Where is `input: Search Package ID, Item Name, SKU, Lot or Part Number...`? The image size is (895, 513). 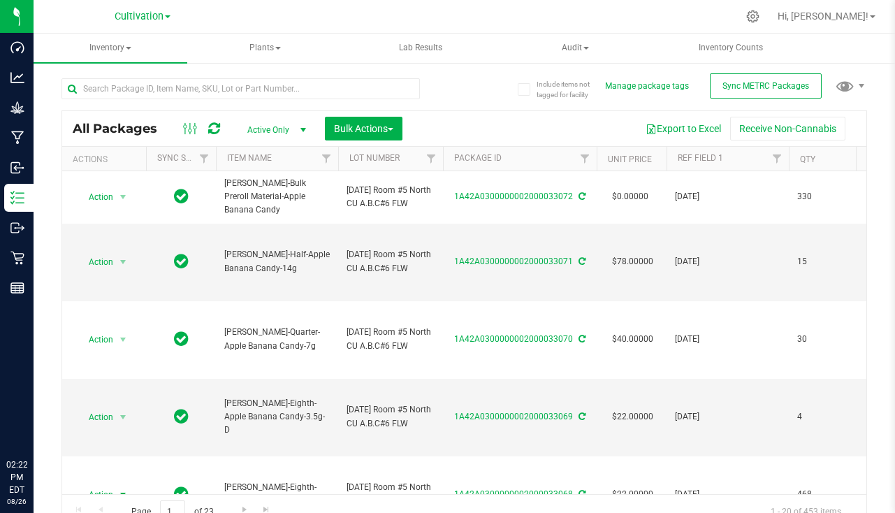
input: Search Package ID, Item Name, SKU, Lot or Part Number... is located at coordinates (240, 89).